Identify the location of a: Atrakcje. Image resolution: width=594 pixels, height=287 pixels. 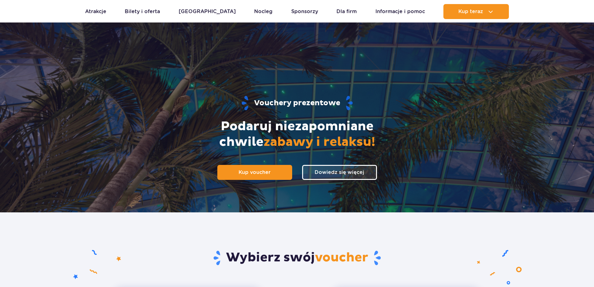
(96, 12).